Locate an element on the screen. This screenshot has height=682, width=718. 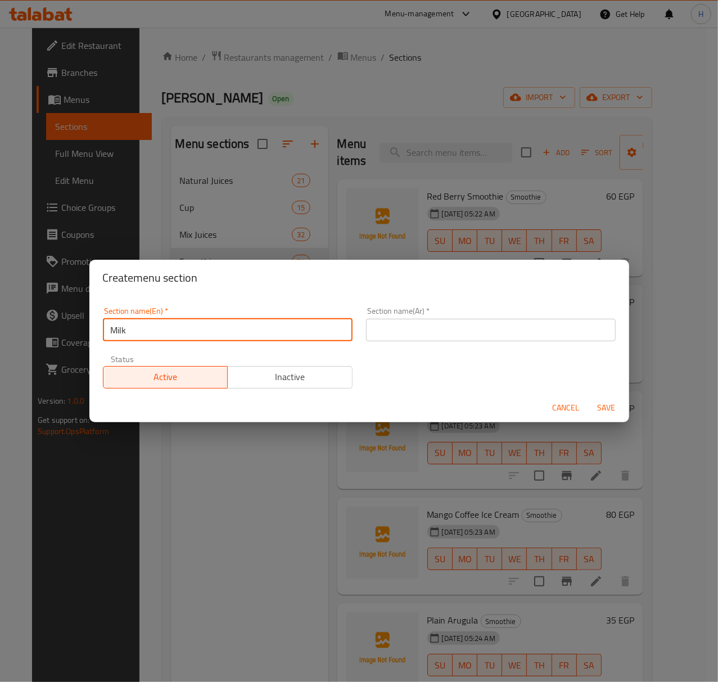
span: Active is located at coordinates (166, 376).